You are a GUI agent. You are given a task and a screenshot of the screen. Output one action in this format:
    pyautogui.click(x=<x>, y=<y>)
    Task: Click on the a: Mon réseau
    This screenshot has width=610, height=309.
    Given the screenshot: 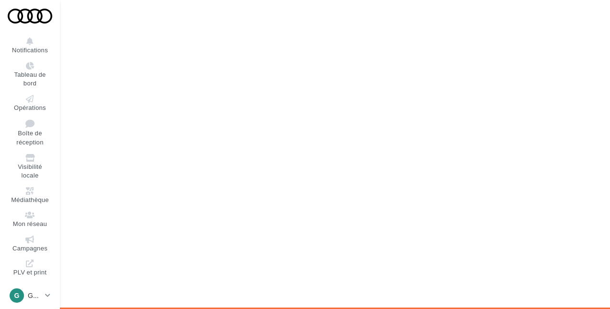 What is the action you would take?
    pyautogui.click(x=30, y=219)
    